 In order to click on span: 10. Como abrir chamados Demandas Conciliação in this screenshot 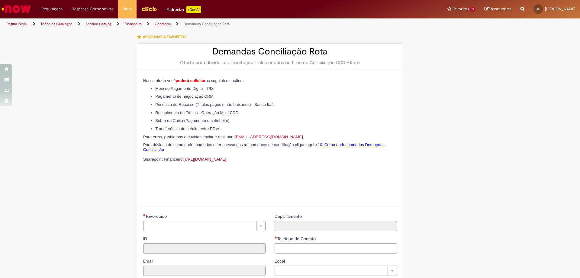, I will do `click(264, 147)`.